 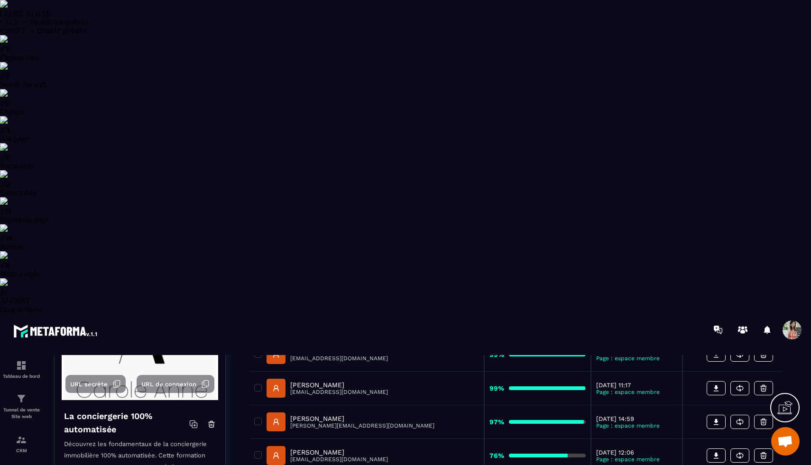 What do you see at coordinates (21, 369) in the screenshot?
I see `a: formationformationTableau de bord` at bounding box center [21, 369].